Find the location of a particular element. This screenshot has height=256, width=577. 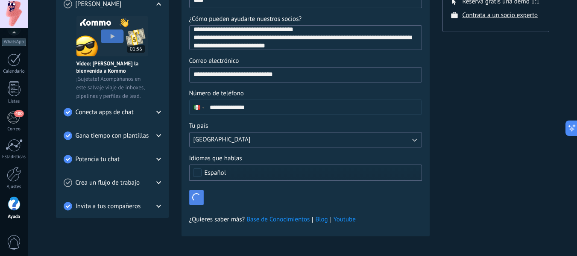

div: Mexico: + 52 is located at coordinates (198, 107).